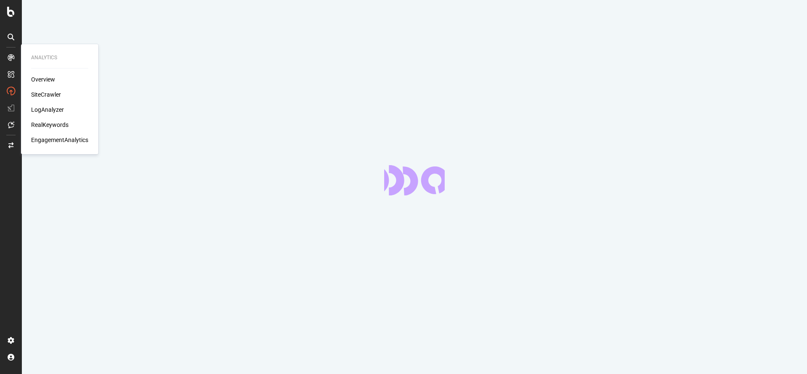  I want to click on div: animation, so click(414, 180).